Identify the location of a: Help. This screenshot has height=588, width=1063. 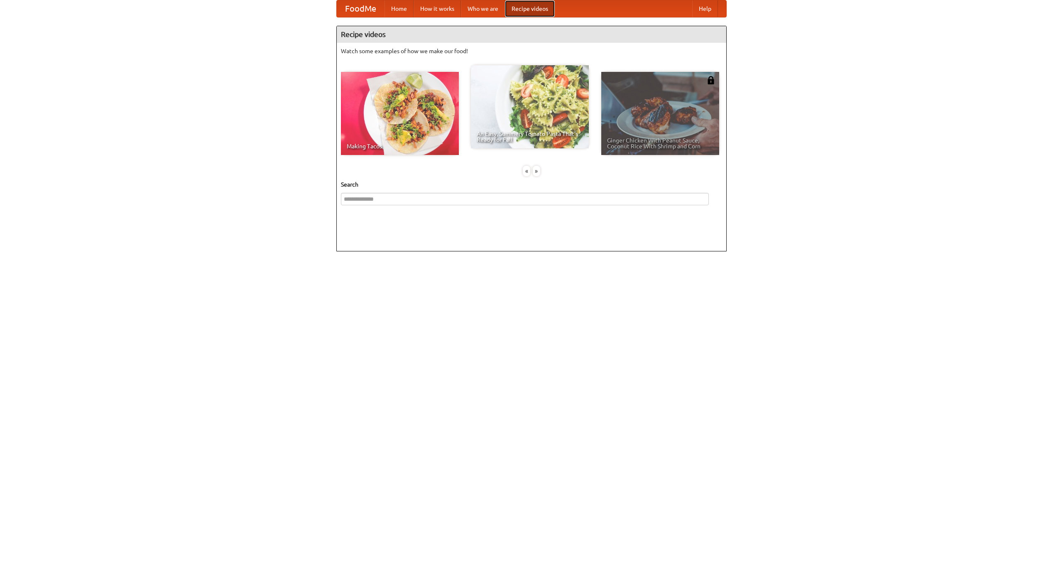
(705, 9).